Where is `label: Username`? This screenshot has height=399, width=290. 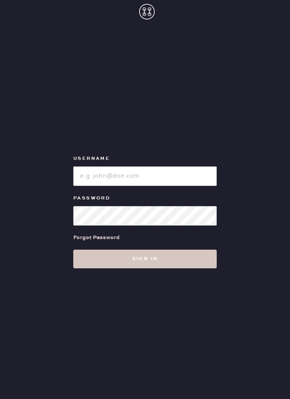 label: Username is located at coordinates (145, 159).